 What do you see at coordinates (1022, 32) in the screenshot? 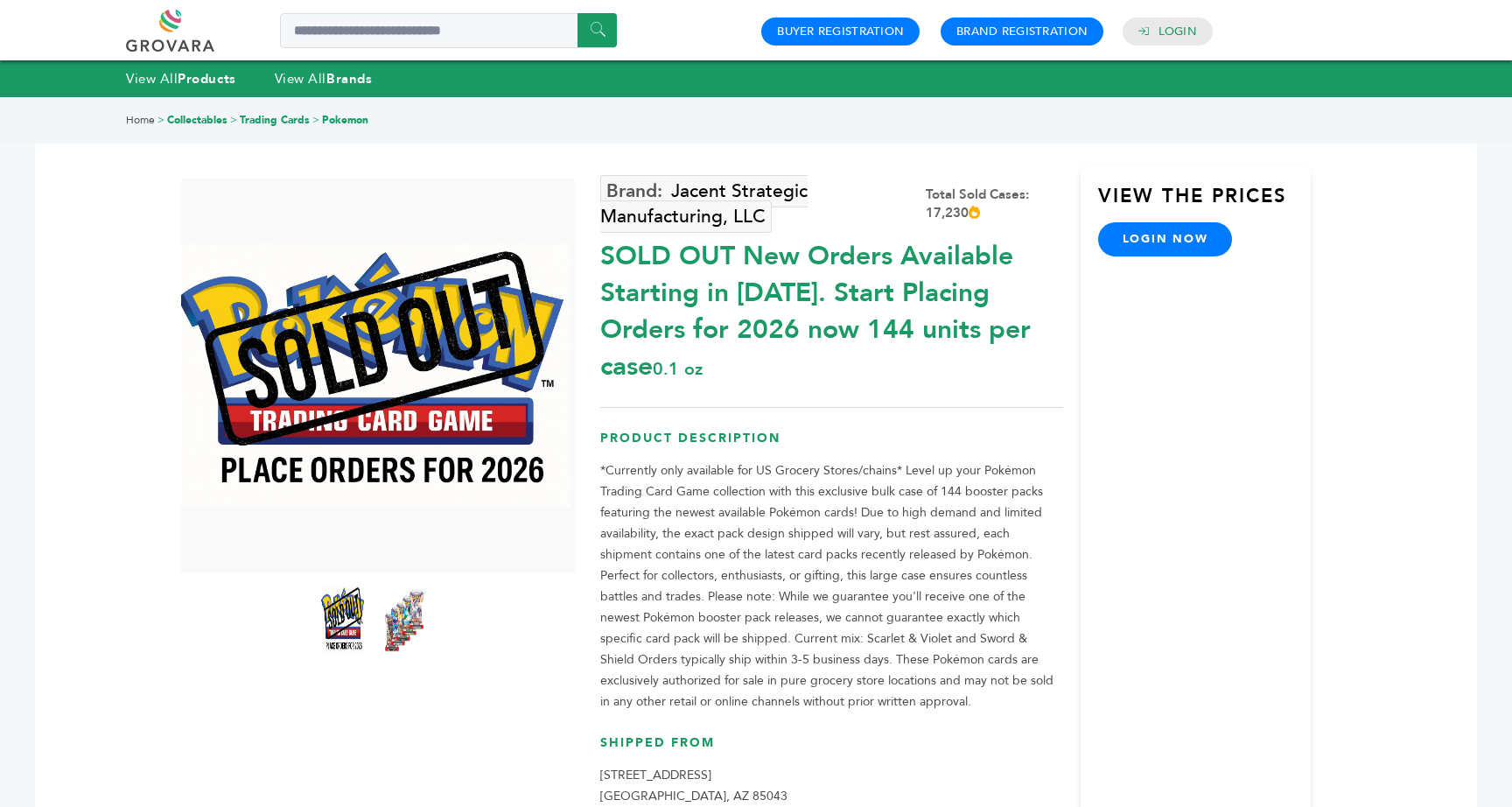
I see `a: Brand Registration` at bounding box center [1022, 32].